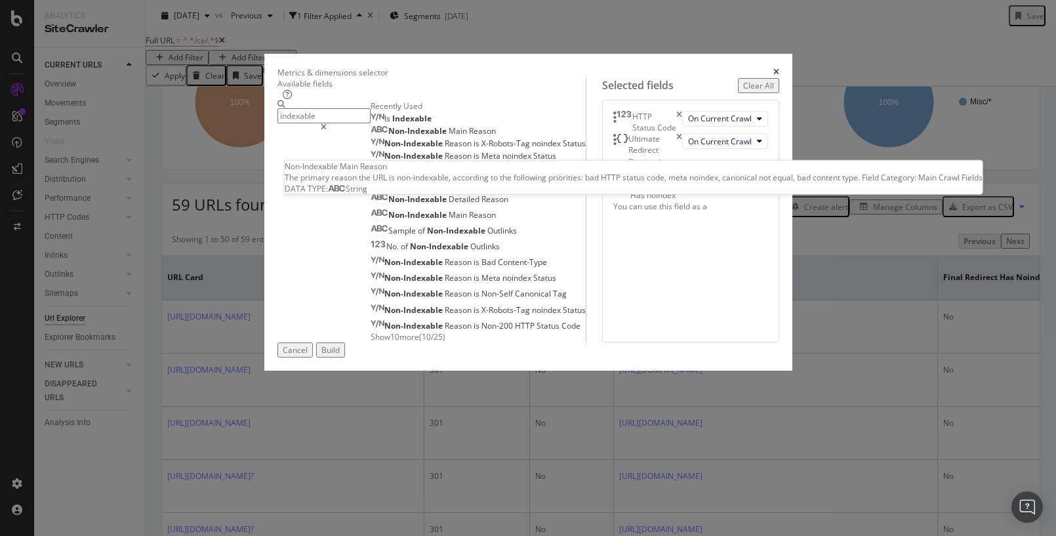 This screenshot has width=1056, height=536. I want to click on div: Open Intercom Messenger, so click(1027, 507).